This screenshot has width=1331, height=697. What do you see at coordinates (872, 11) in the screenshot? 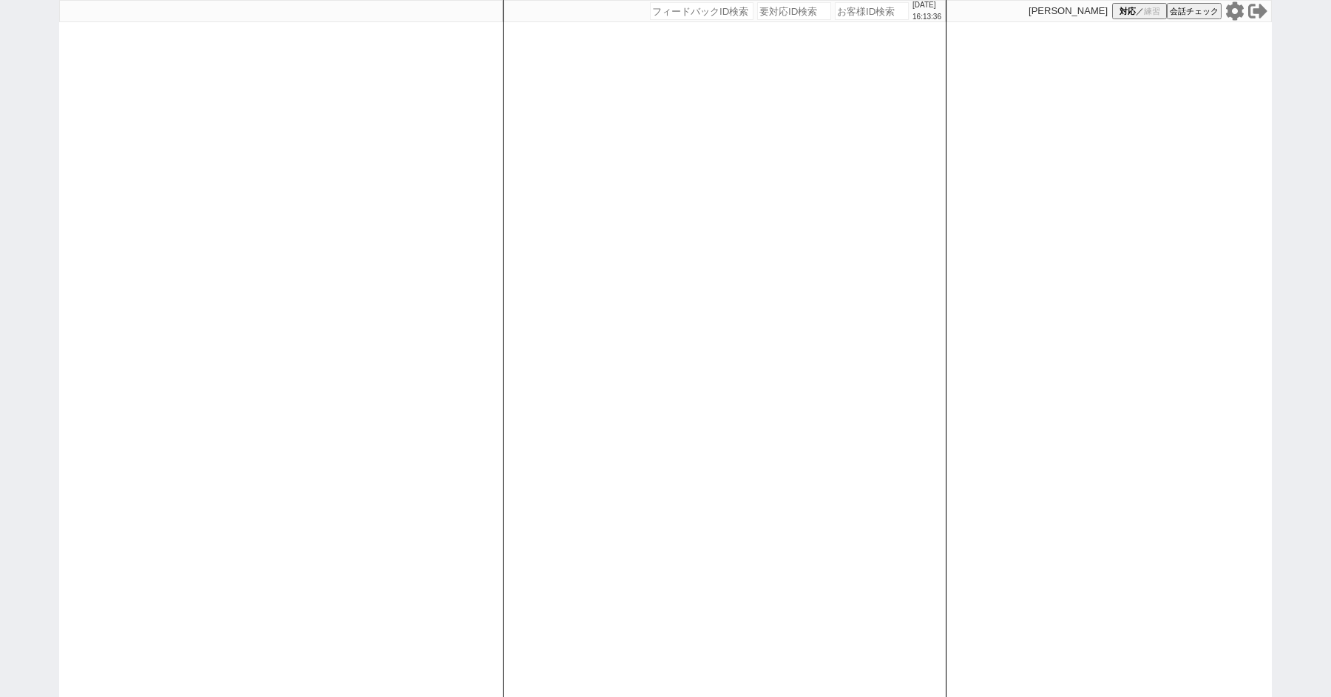
I see `input: お客様ID検索` at bounding box center [872, 11].